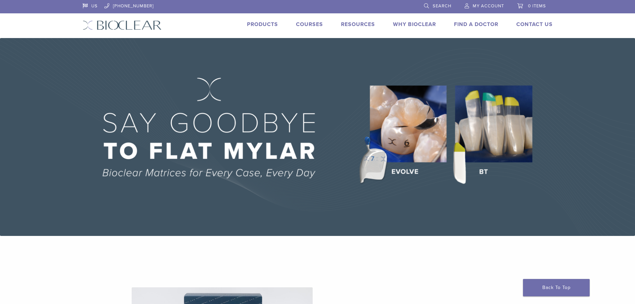 This screenshot has height=304, width=635. Describe the element at coordinates (442, 6) in the screenshot. I see `span: Search` at that location.